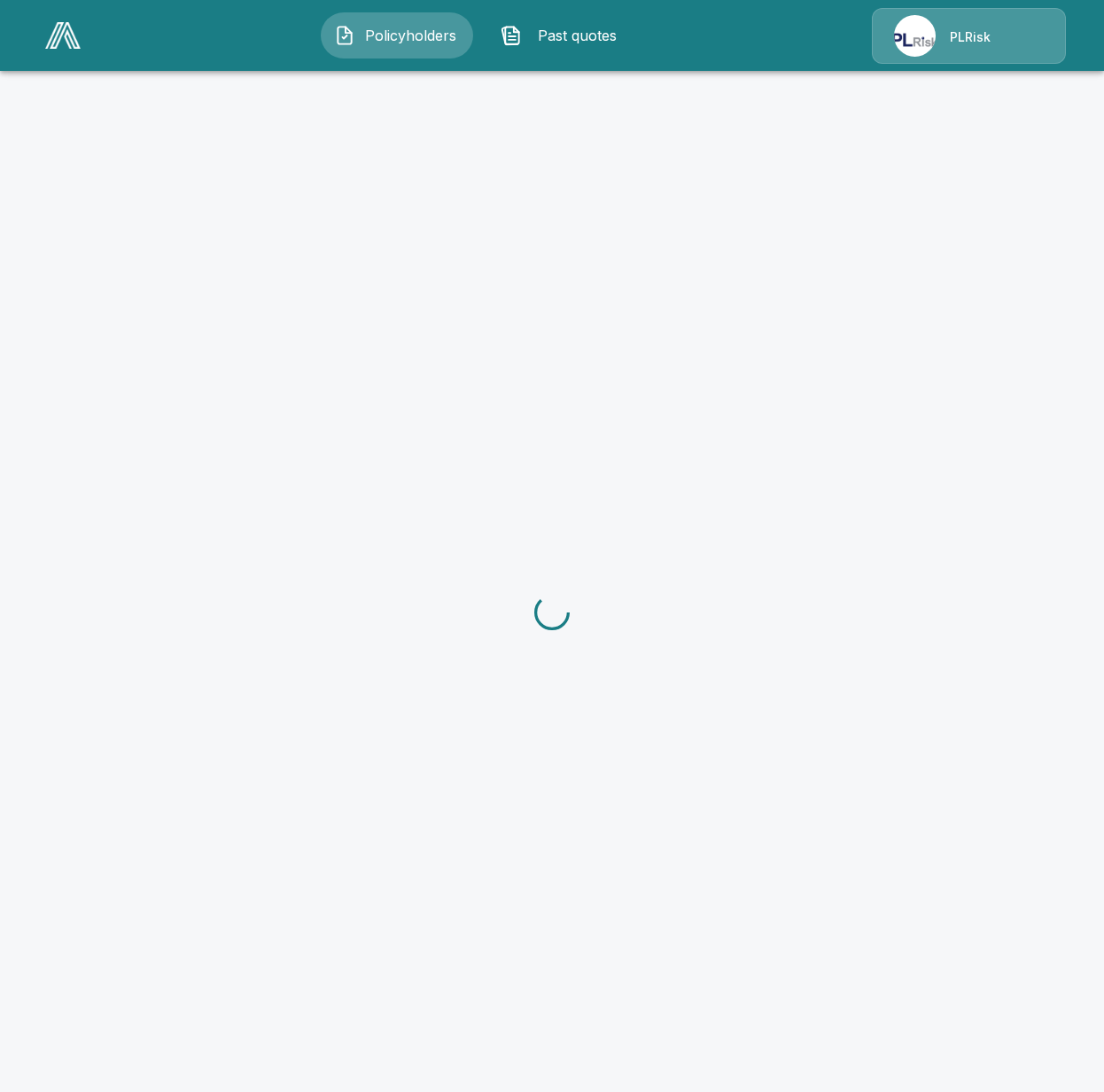  What do you see at coordinates (345, 36) in the screenshot?
I see `img: Policyholders Icon` at bounding box center [345, 36].